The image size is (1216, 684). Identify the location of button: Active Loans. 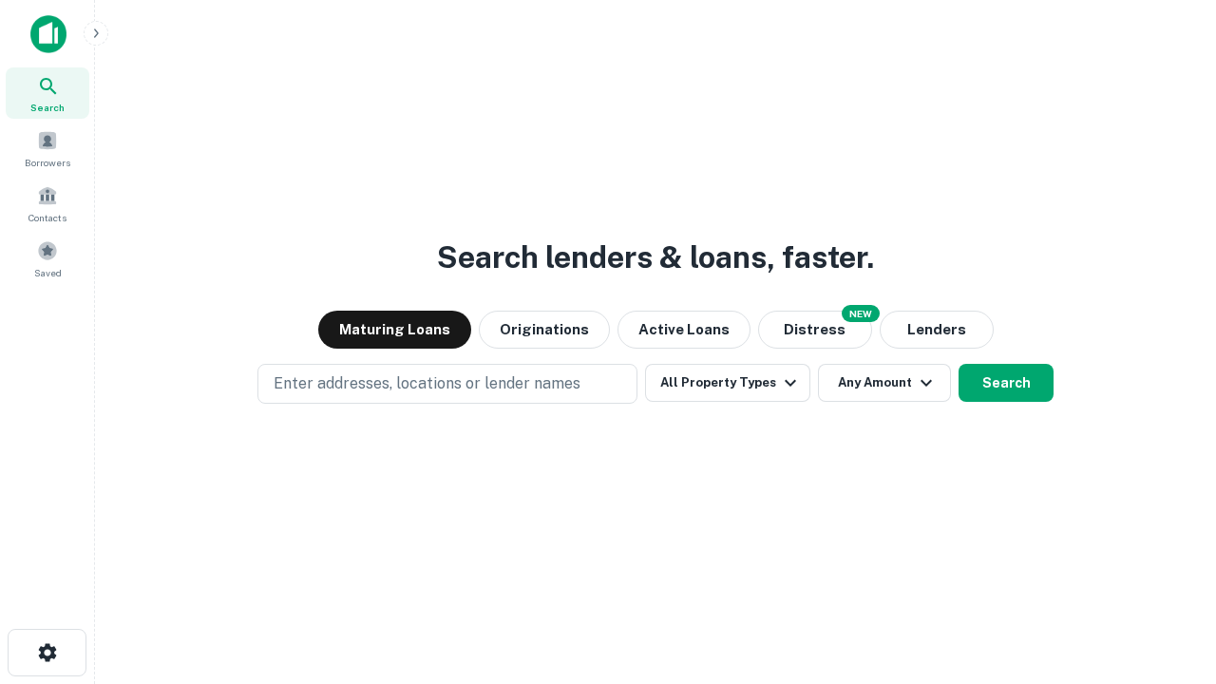
(684, 330).